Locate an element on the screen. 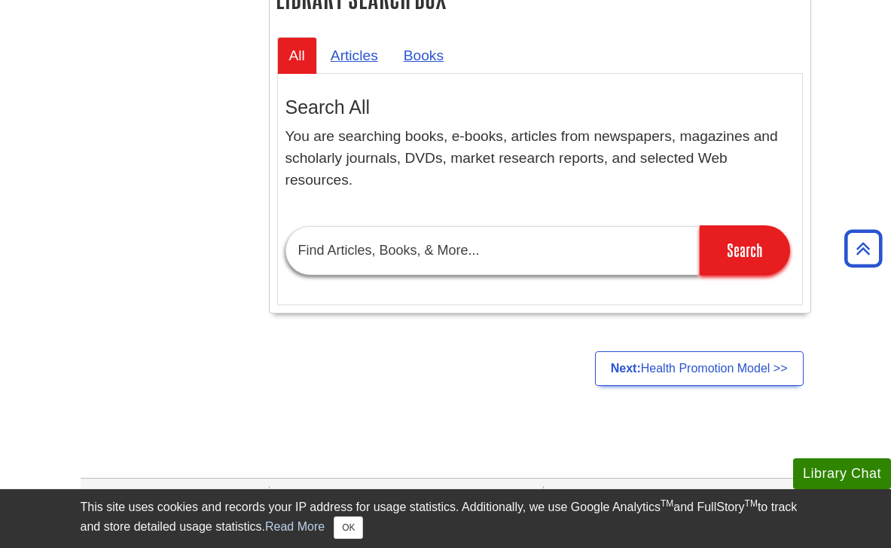 Image resolution: width=891 pixels, height=548 pixels. button: Close is located at coordinates (348, 527).